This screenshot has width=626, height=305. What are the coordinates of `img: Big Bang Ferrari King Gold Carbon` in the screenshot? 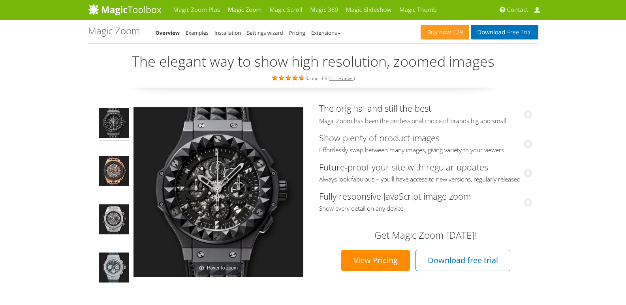 It's located at (114, 172).